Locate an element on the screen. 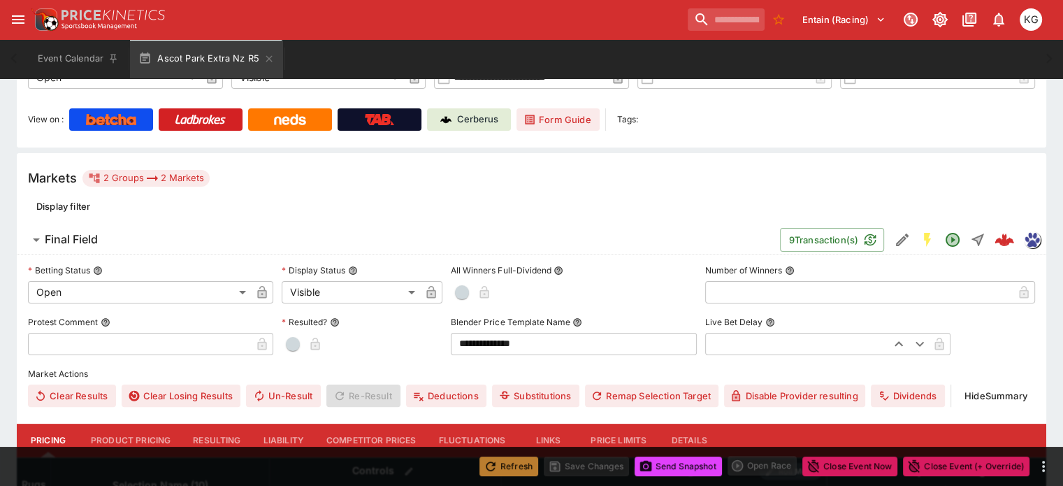 This screenshot has width=1063, height=486. div: Kevin Gutschlag is located at coordinates (1031, 20).